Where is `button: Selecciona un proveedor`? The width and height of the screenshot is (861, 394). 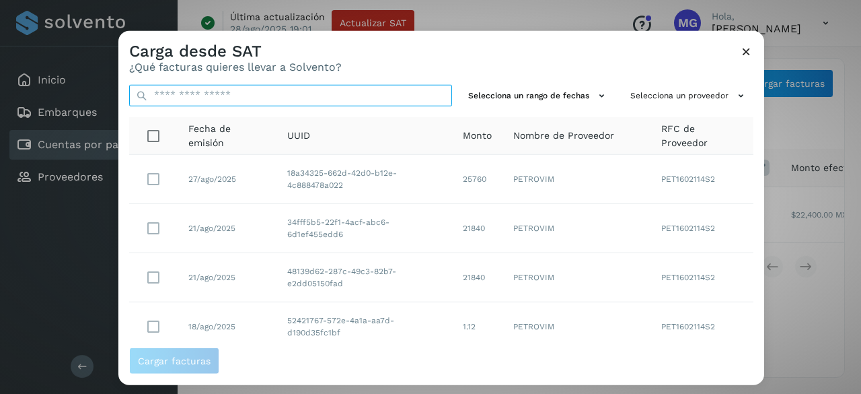 button: Selecciona un proveedor is located at coordinates (689, 95).